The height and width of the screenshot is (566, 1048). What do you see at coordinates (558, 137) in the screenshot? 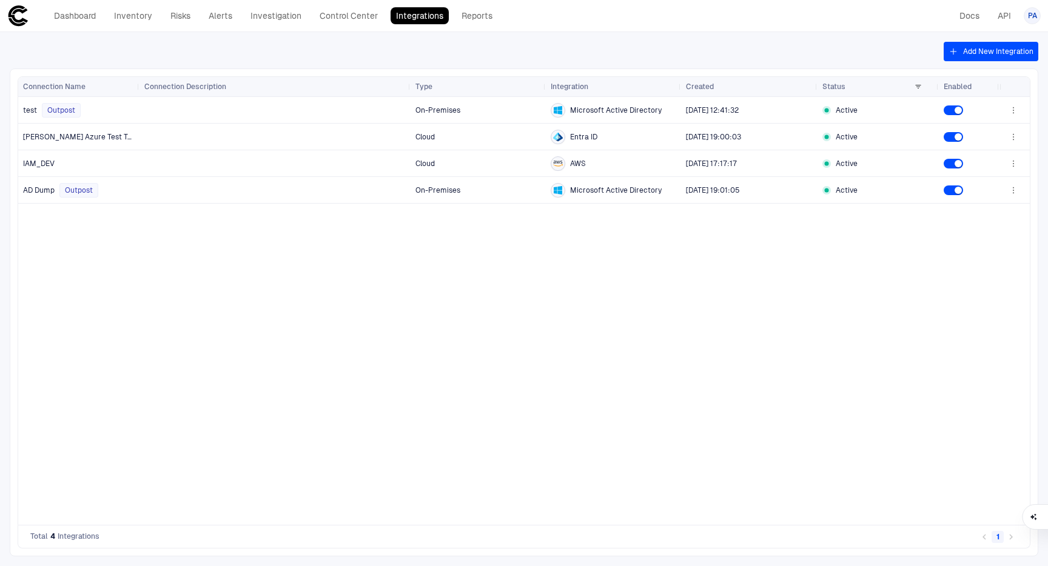
I see `div: Entra ID` at bounding box center [558, 137].